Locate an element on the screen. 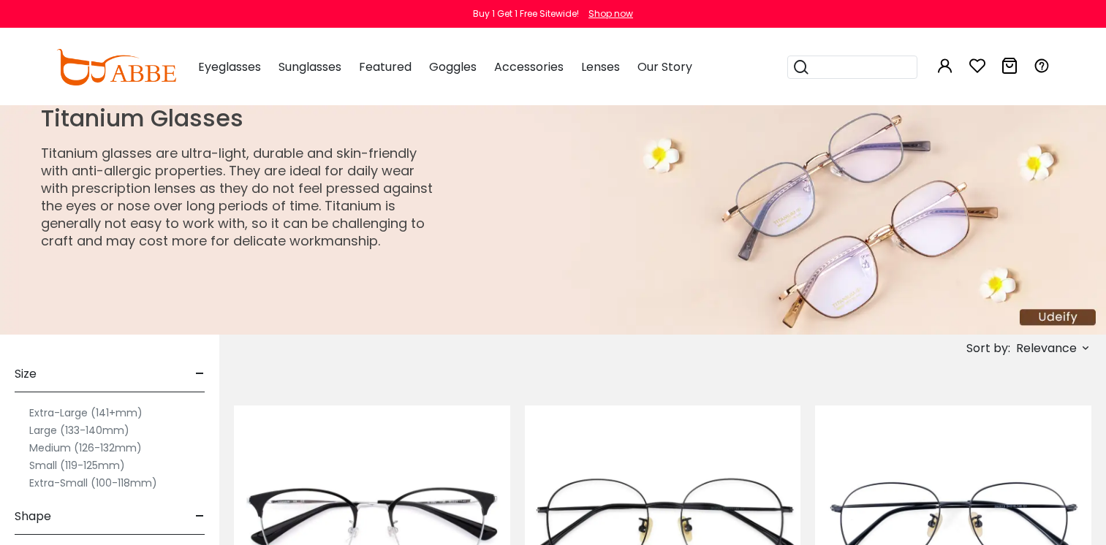  div: Shop now is located at coordinates (610, 14).